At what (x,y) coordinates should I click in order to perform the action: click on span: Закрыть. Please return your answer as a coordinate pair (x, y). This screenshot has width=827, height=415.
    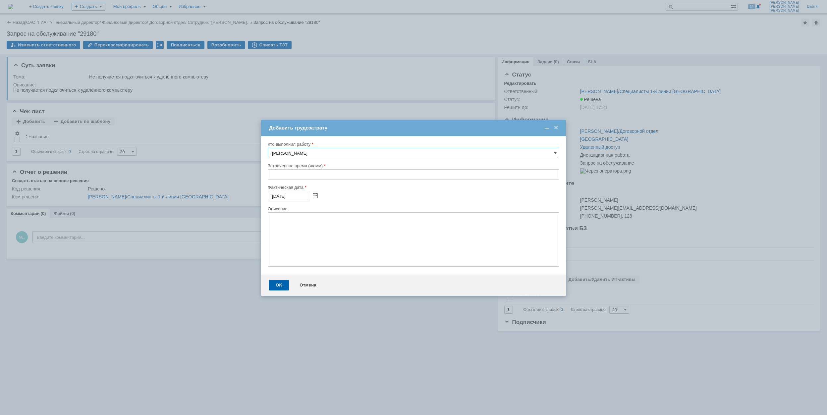
    Looking at the image, I should click on (556, 128).